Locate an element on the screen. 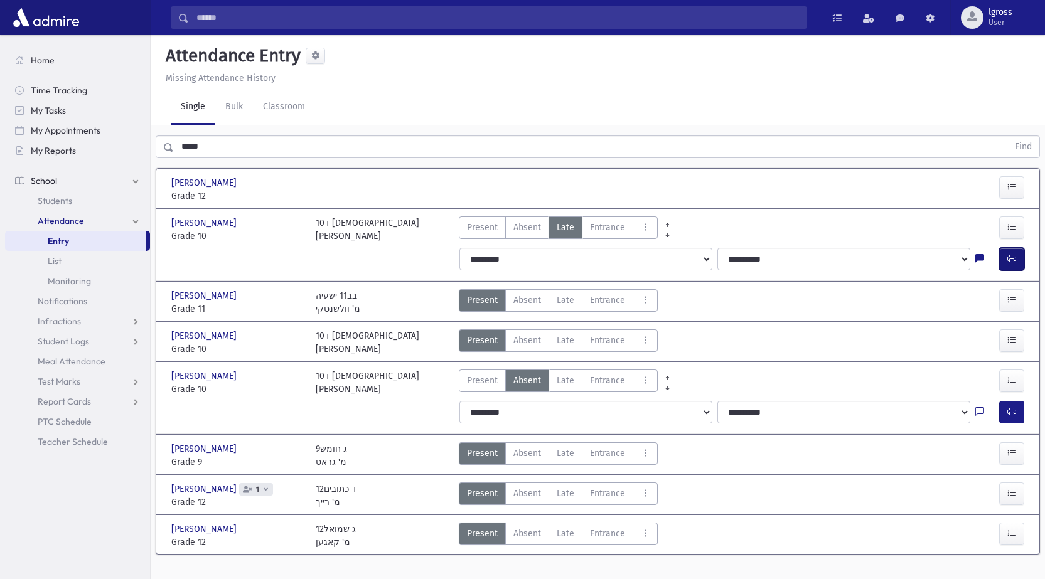  span: Meal Attendance is located at coordinates (72, 362).